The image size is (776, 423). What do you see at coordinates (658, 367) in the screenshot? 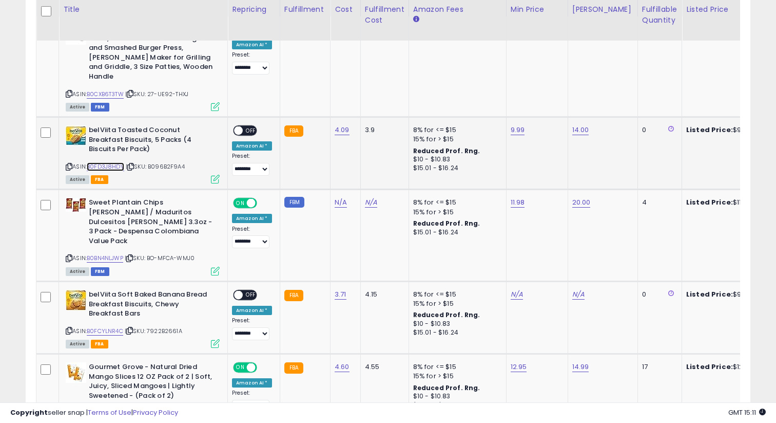
I see `div: 17` at bounding box center [658, 367].